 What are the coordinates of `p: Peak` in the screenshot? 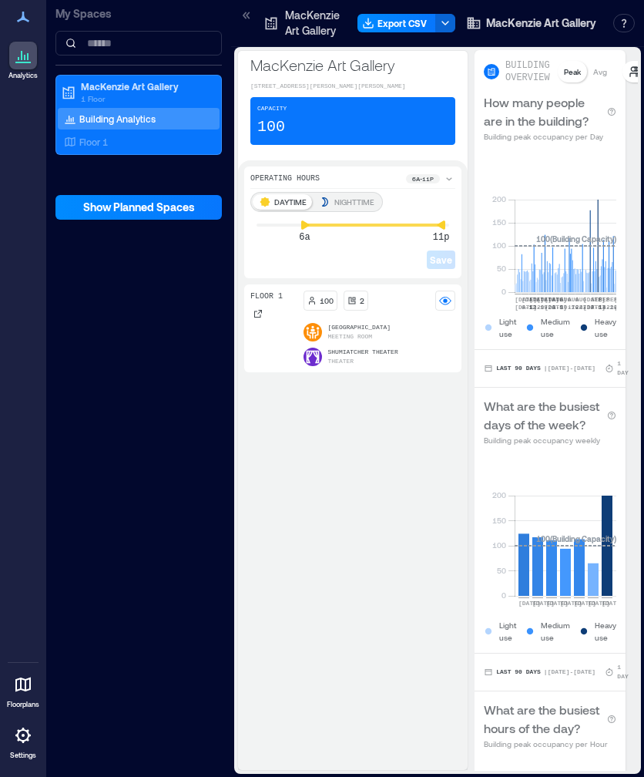 It's located at (572, 72).